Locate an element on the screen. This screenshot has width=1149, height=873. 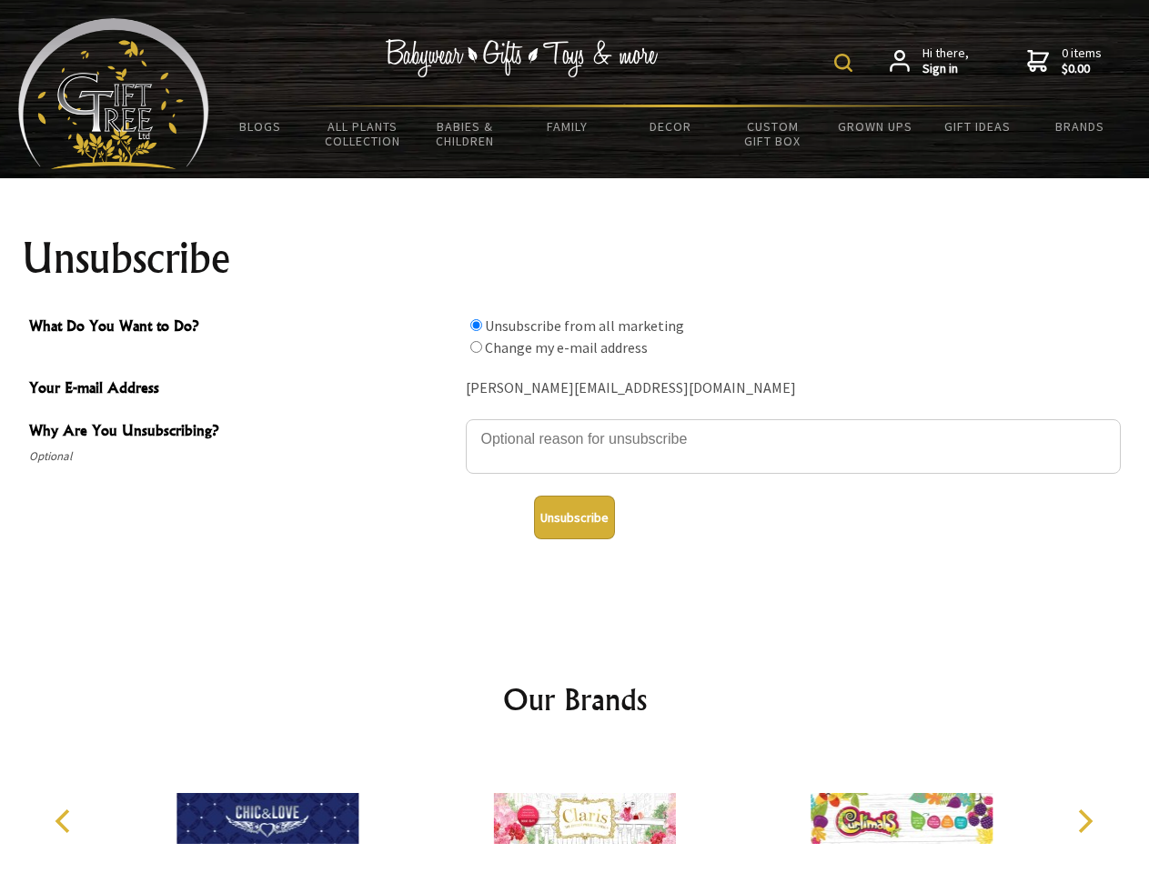
img: Babyware - Gifts - Toys and more... is located at coordinates (114, 94).